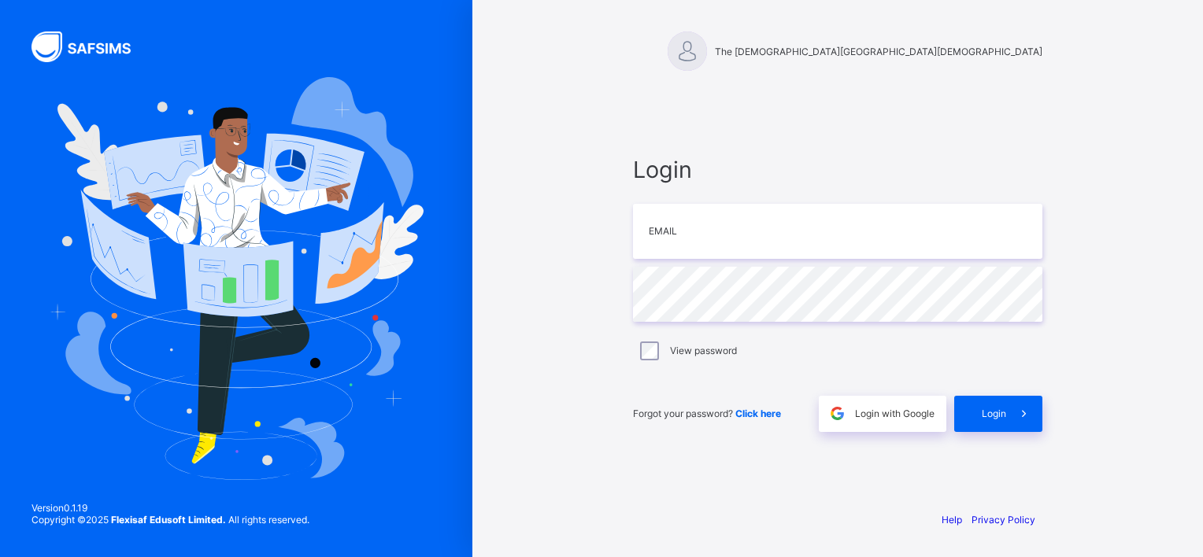  Describe the element at coordinates (707, 413) in the screenshot. I see `span: Forgot your password?` at that location.